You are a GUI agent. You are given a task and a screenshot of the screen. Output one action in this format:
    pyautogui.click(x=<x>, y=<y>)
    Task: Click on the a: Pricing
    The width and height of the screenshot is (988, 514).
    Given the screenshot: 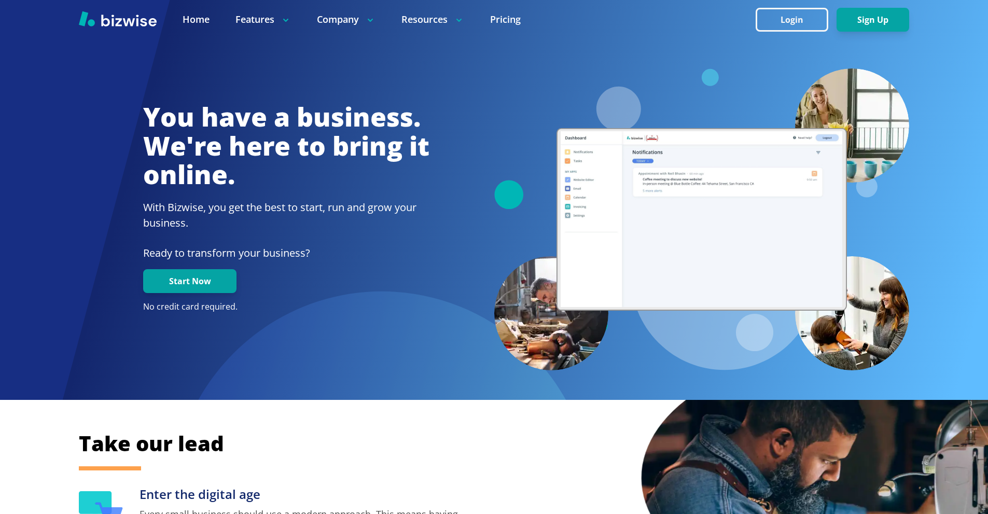 What is the action you would take?
    pyautogui.click(x=505, y=19)
    